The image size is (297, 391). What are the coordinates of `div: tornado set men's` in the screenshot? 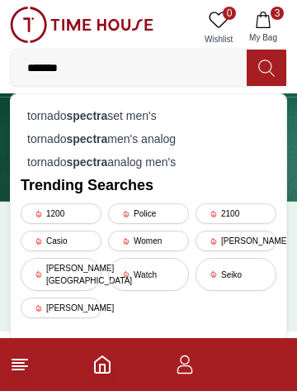 It's located at (149, 116).